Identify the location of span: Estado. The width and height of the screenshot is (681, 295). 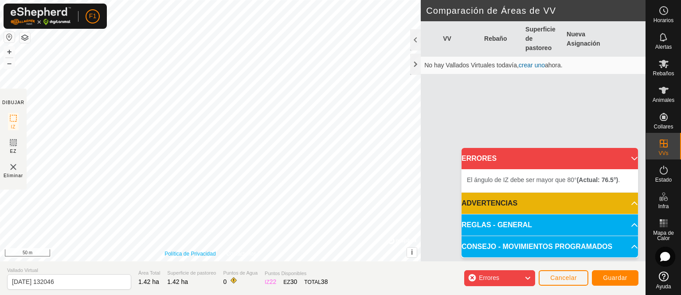
(663, 180).